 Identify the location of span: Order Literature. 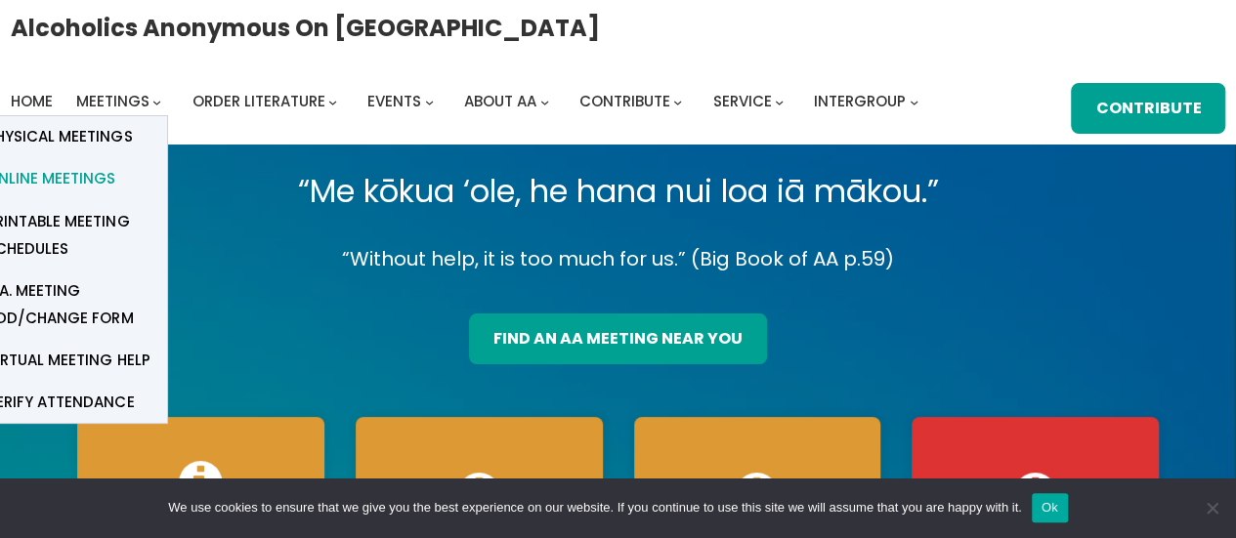
(258, 101).